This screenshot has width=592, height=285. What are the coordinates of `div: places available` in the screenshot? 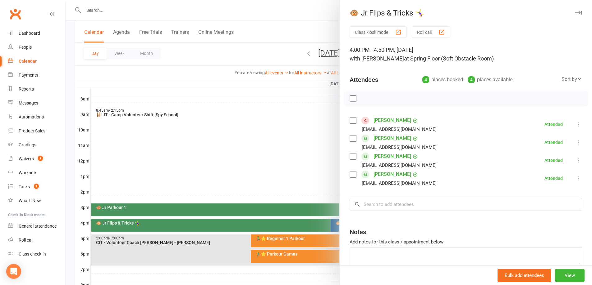 It's located at (490, 80).